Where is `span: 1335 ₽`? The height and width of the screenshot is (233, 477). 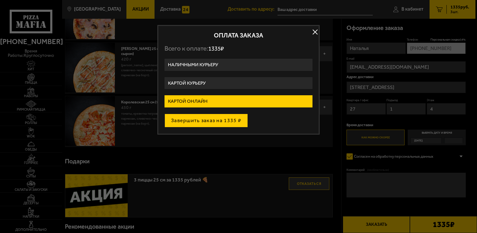 span: 1335 ₽ is located at coordinates (216, 48).